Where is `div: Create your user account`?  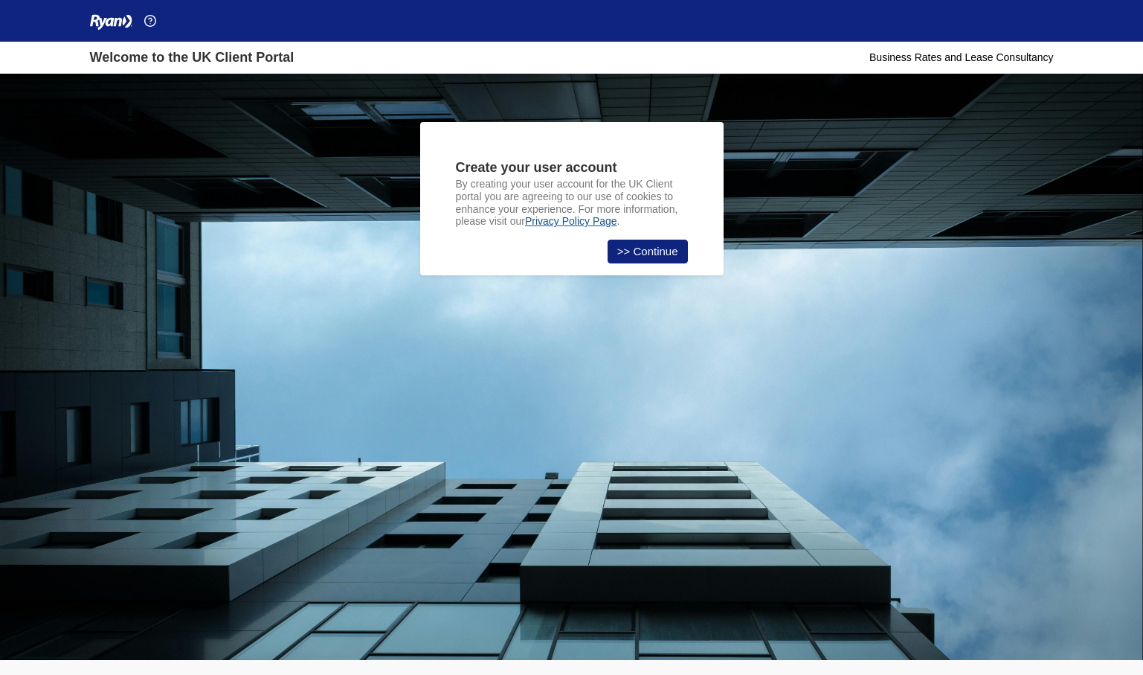 div: Create your user account is located at coordinates (572, 167).